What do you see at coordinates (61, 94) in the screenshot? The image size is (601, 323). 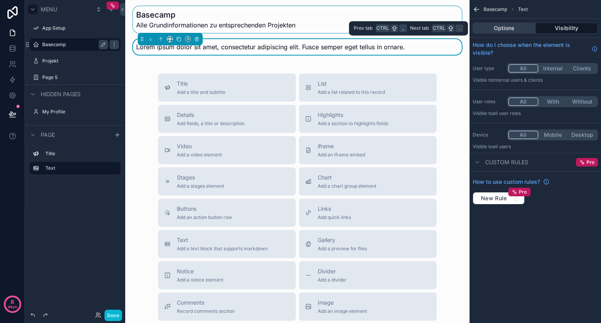 I see `span: Hidden pages` at bounding box center [61, 94].